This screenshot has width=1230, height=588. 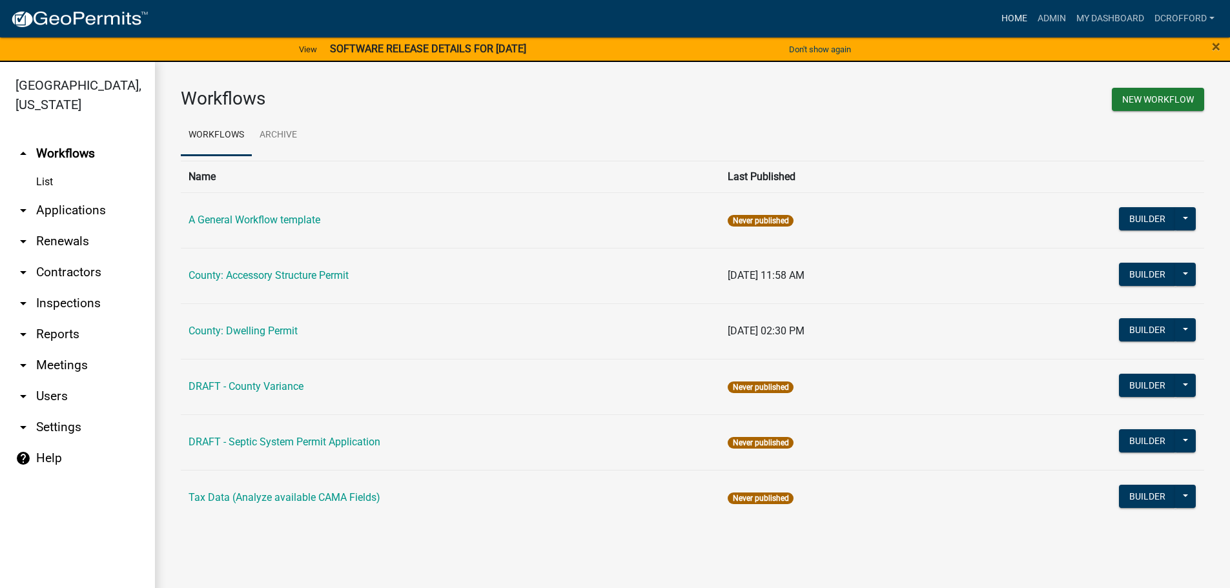 What do you see at coordinates (254, 220) in the screenshot?
I see `a: A General Workflow template` at bounding box center [254, 220].